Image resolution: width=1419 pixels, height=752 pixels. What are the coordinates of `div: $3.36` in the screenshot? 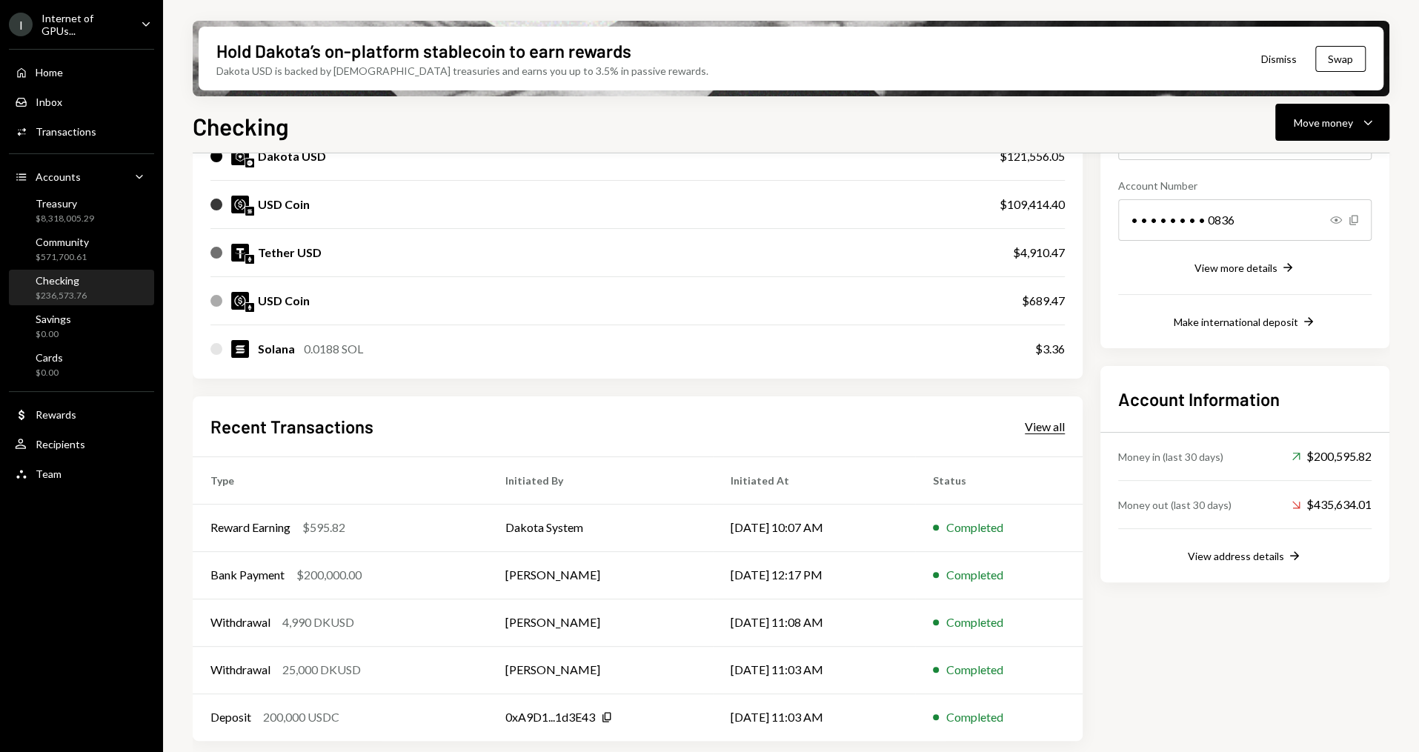 It's located at (1050, 349).